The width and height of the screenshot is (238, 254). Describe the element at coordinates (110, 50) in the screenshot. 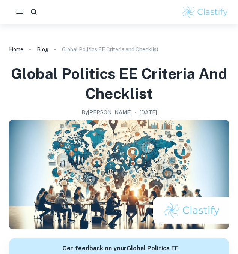

I see `p: Global Politics EE Criteria and Checklist` at that location.